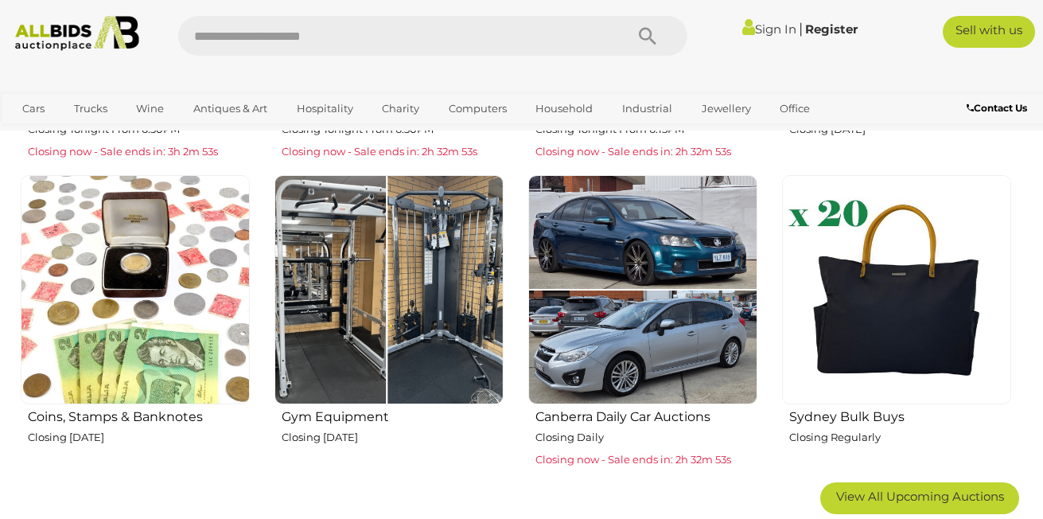 The height and width of the screenshot is (519, 1043). What do you see at coordinates (646, 437) in the screenshot?
I see `p: Closing Daily` at bounding box center [646, 437].